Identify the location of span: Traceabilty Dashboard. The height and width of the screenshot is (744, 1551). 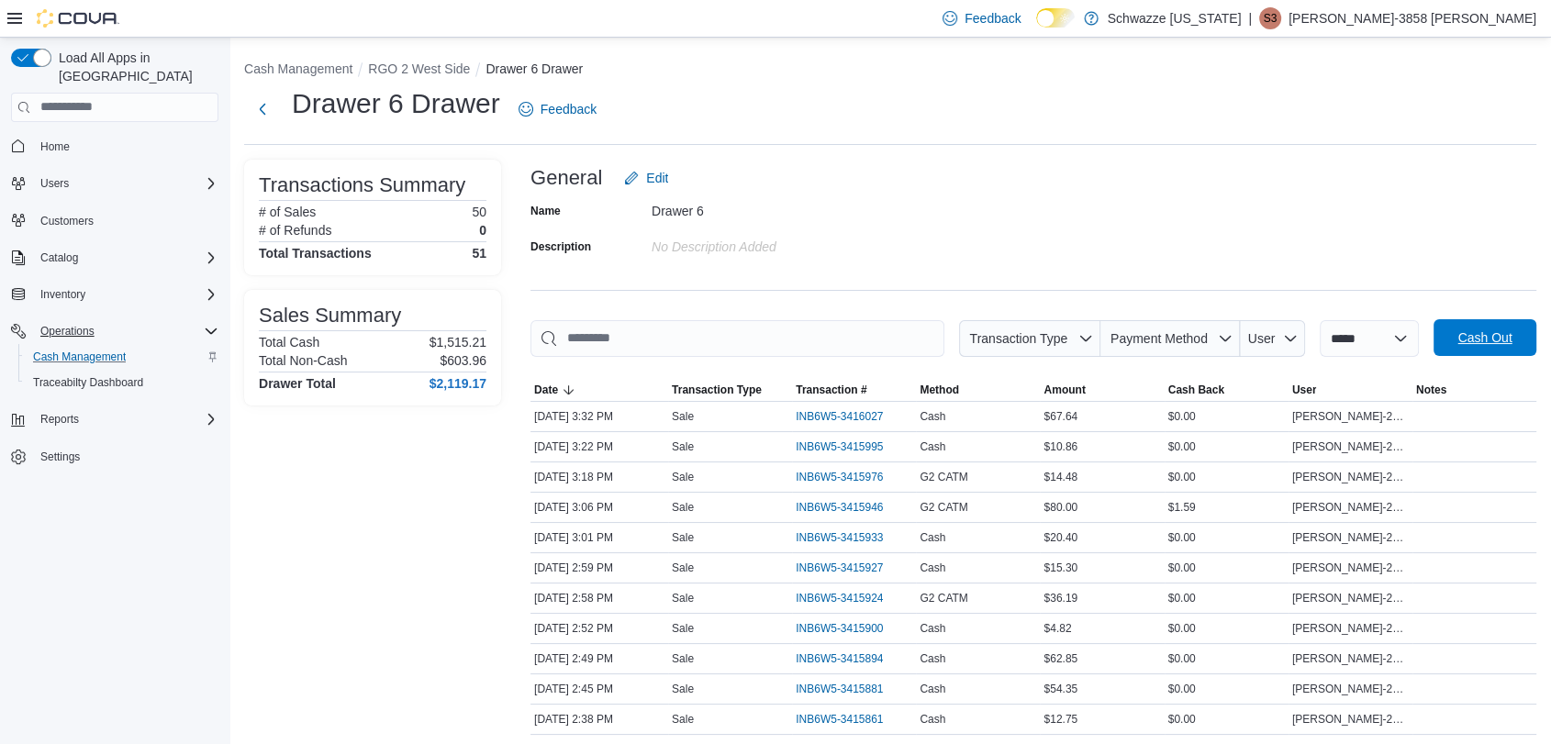
(88, 383).